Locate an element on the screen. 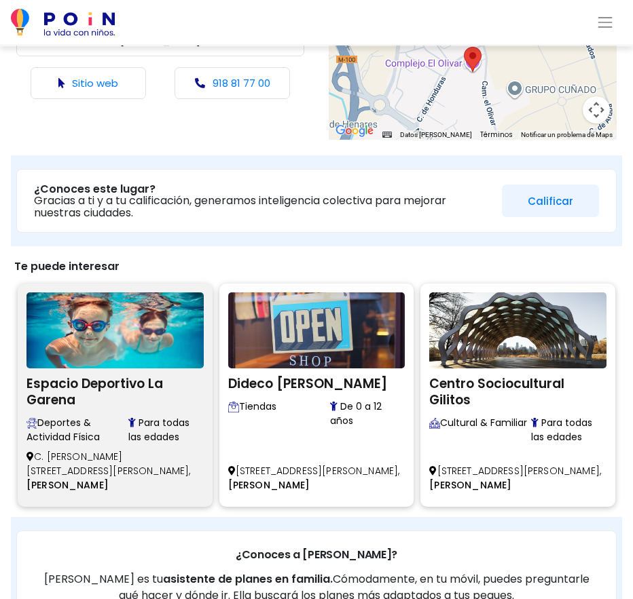 This screenshot has height=599, width=633. a: Espacio Deportivo La Garena Espacio Deportivo La Garena Desde natación hasta artes marciales, POi... is located at coordinates (115, 395).